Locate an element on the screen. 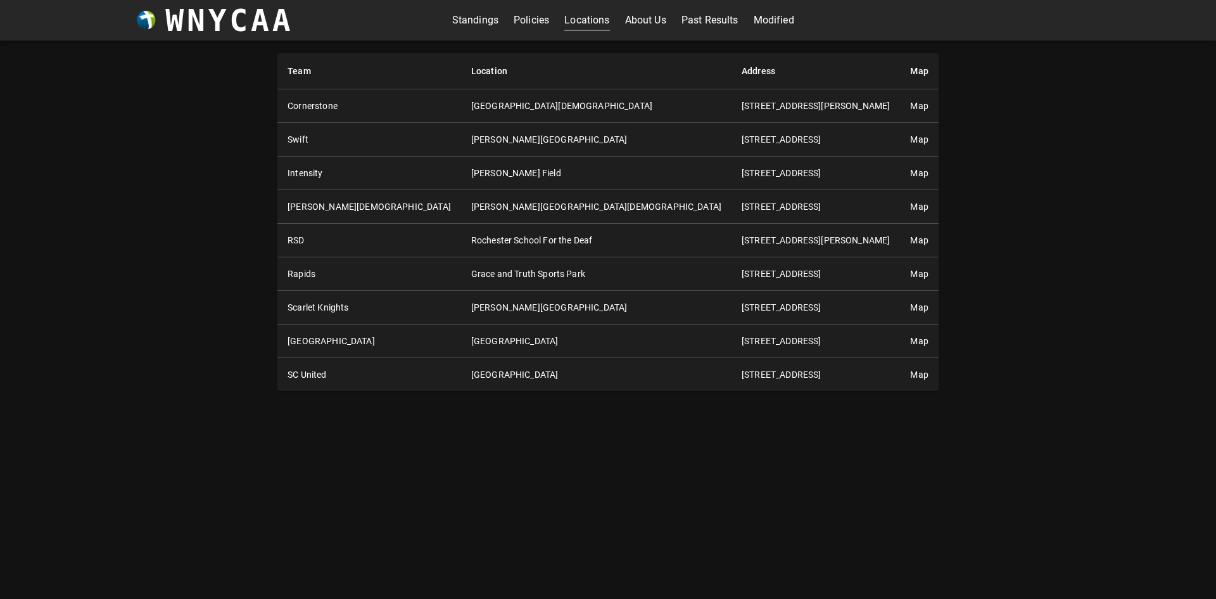  a: Policies is located at coordinates (531, 20).